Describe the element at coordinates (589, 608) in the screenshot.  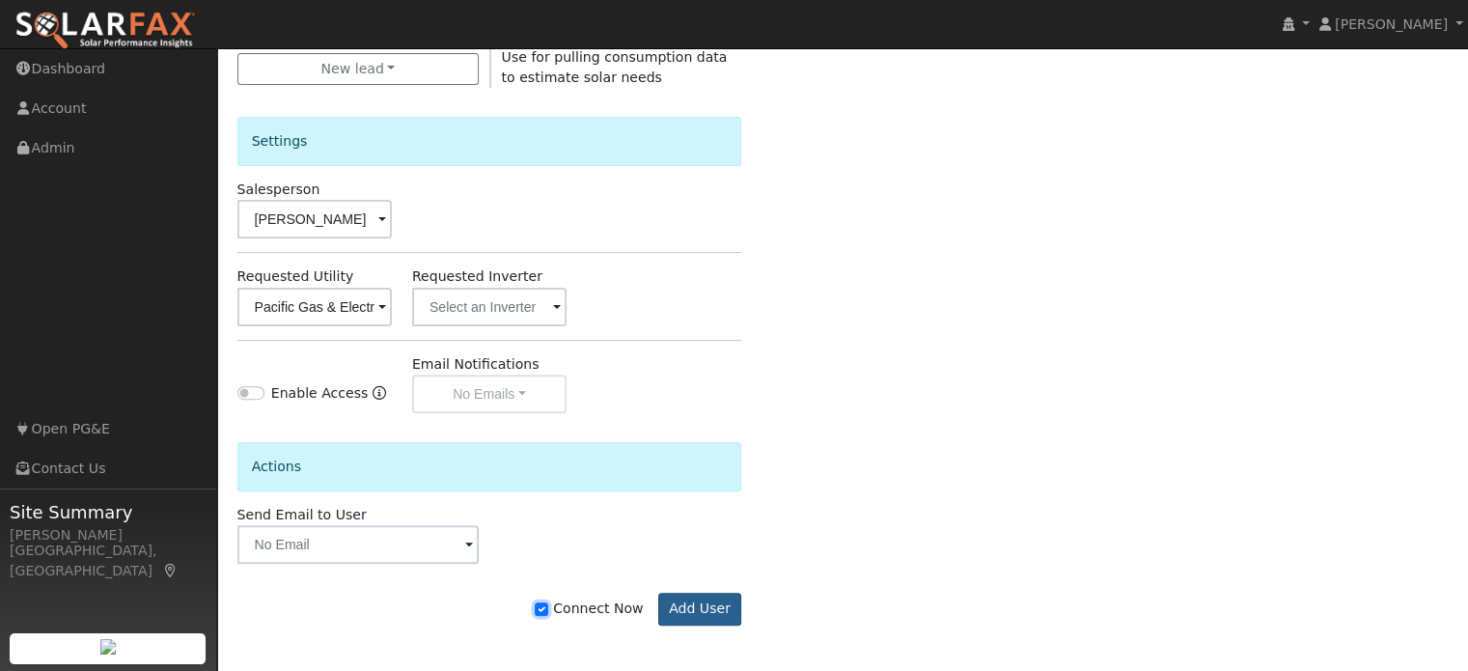
I see `label: Connect Now` at that location.